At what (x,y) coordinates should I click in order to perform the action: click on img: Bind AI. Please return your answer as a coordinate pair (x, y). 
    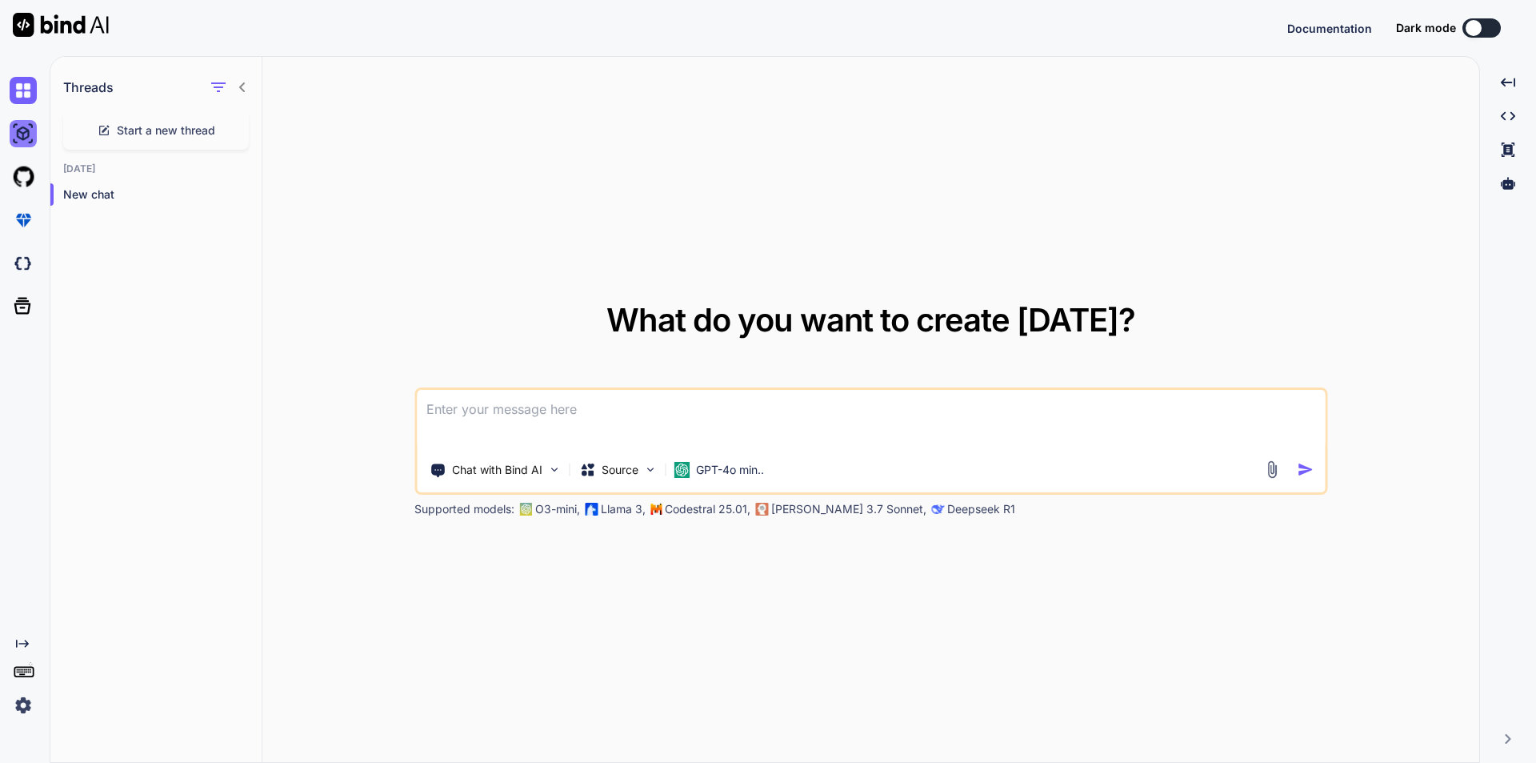
    Looking at the image, I should click on (61, 25).